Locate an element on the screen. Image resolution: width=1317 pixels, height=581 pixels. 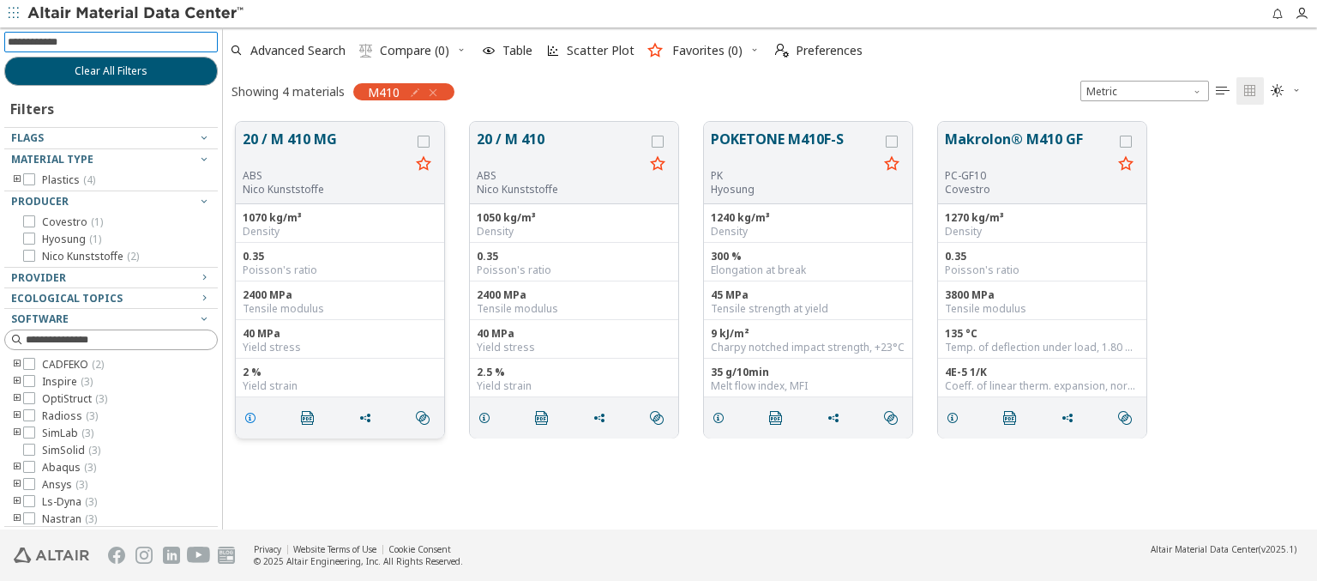
span: Abaqus is located at coordinates (69, 467).